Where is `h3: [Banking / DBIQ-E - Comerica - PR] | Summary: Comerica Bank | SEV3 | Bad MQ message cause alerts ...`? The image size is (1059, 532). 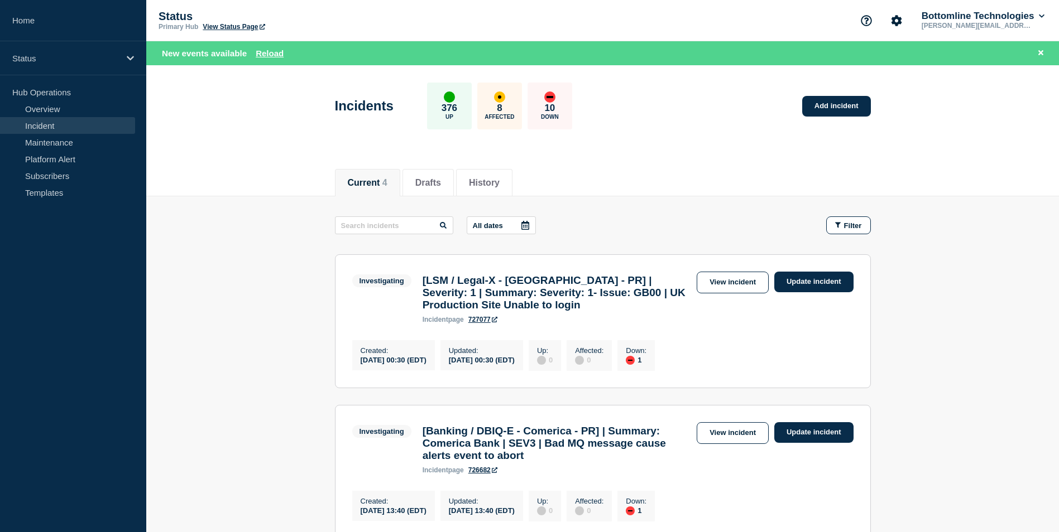 h3: [Banking / DBIQ-E - Comerica - PR] | Summary: Comerica Bank | SEV3 | Bad MQ message cause alerts ... is located at coordinates (556, 444).